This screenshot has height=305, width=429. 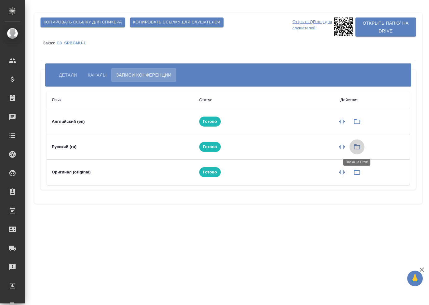 I want to click on td: Английский (en), so click(x=120, y=121).